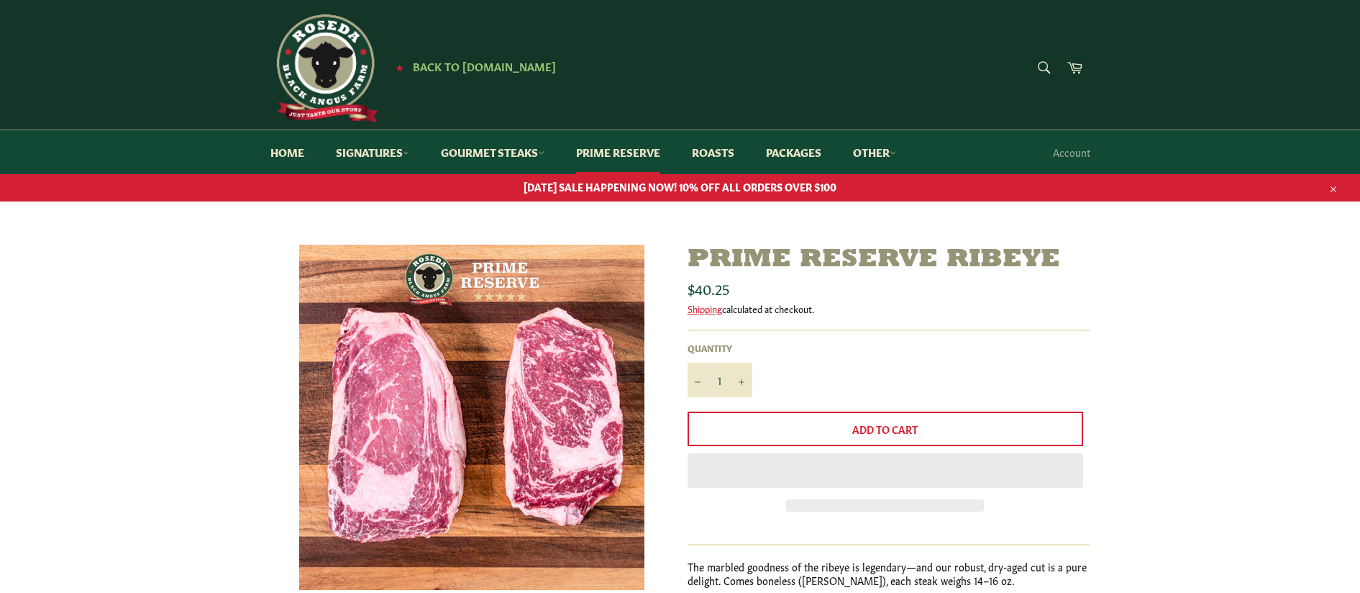 The height and width of the screenshot is (593, 1360). What do you see at coordinates (885, 429) in the screenshot?
I see `button: Add to Cart` at bounding box center [885, 429].